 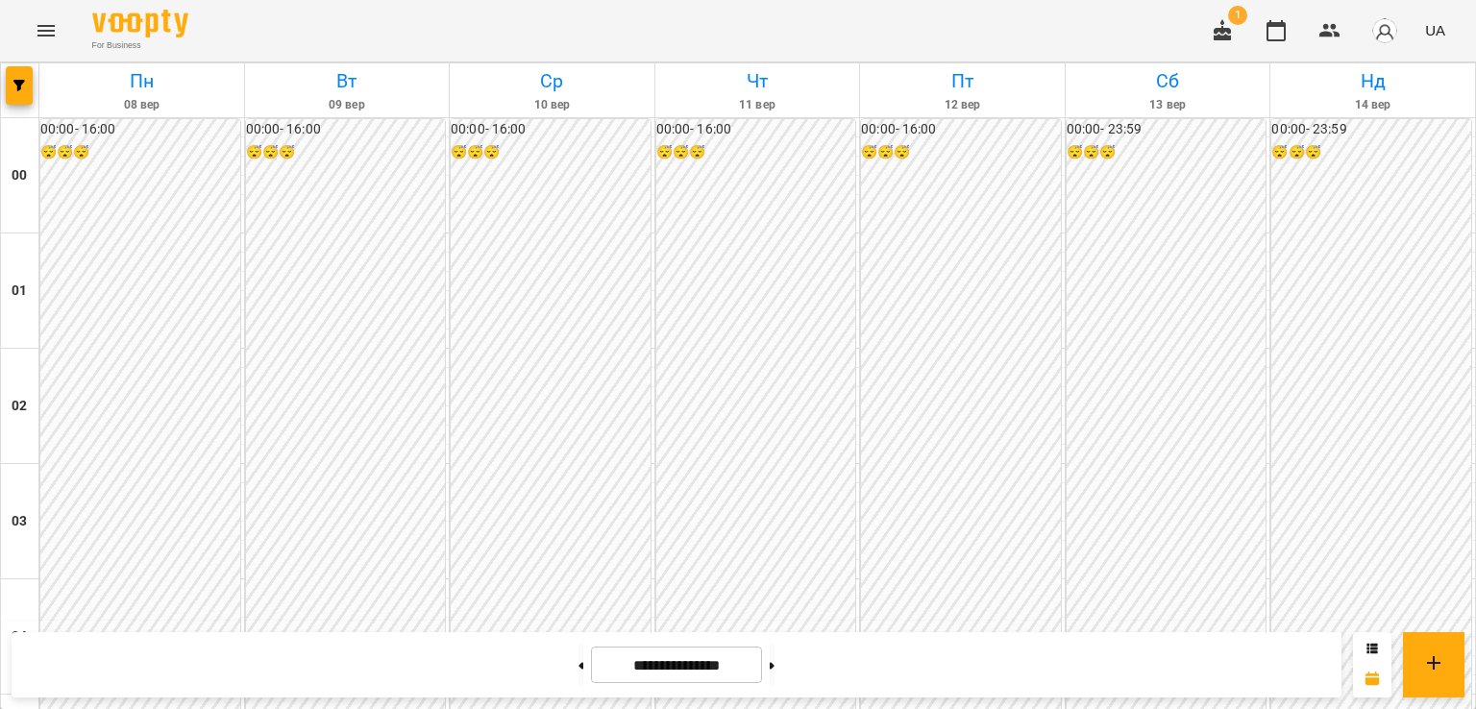 What do you see at coordinates (1373, 105) in the screenshot?
I see `h6: 14 вер` at bounding box center [1373, 105].